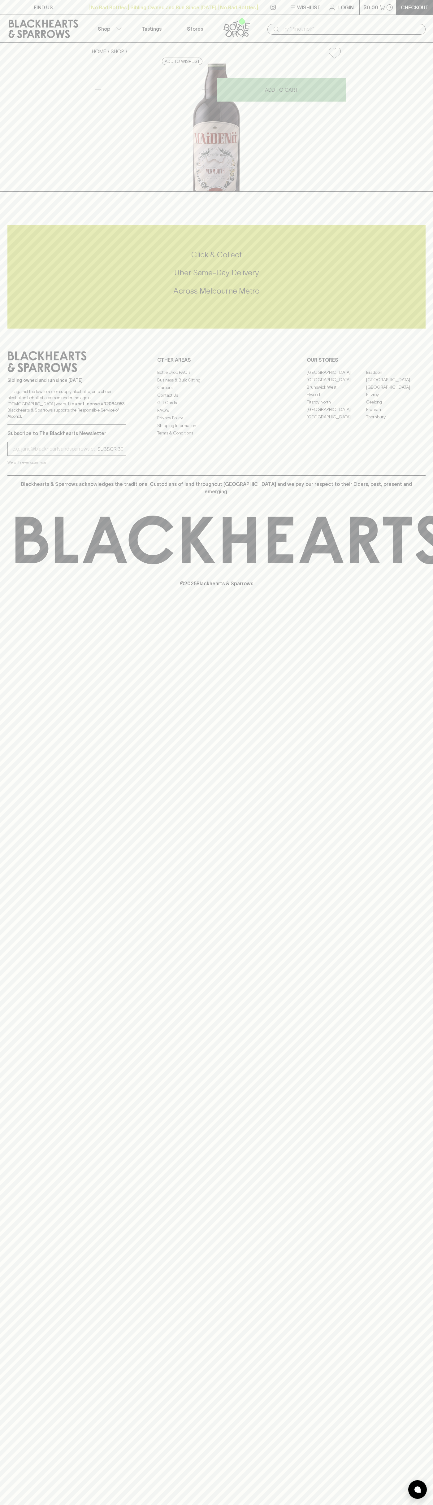 This screenshot has height=1505, width=433. I want to click on p: Stores, so click(195, 29).